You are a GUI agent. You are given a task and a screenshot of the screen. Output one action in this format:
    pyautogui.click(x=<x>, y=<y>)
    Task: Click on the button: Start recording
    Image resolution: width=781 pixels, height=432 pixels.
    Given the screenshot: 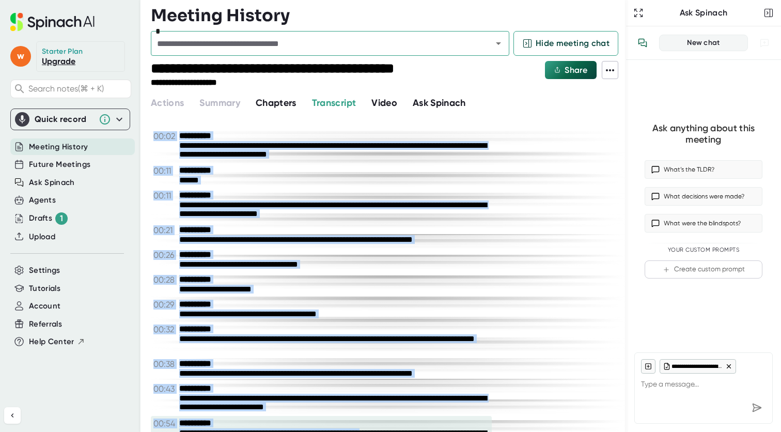 What is the action you would take?
    pyautogui.click(x=70, y=334)
    